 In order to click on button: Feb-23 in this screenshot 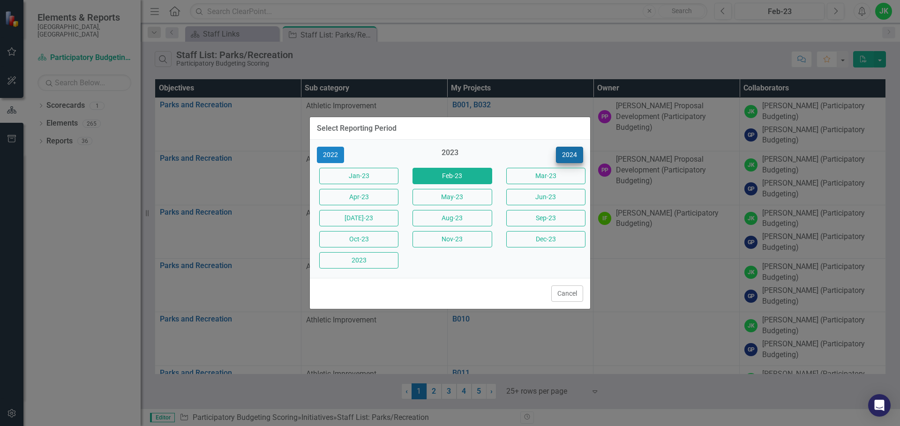, I will do `click(452, 176)`.